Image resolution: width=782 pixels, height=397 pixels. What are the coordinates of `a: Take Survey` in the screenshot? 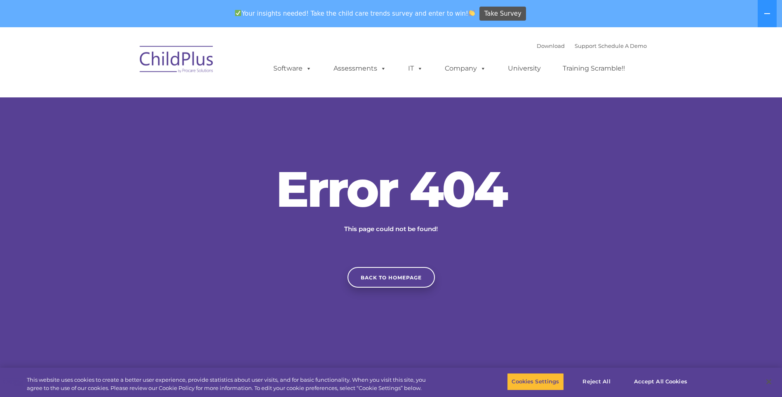 It's located at (503, 14).